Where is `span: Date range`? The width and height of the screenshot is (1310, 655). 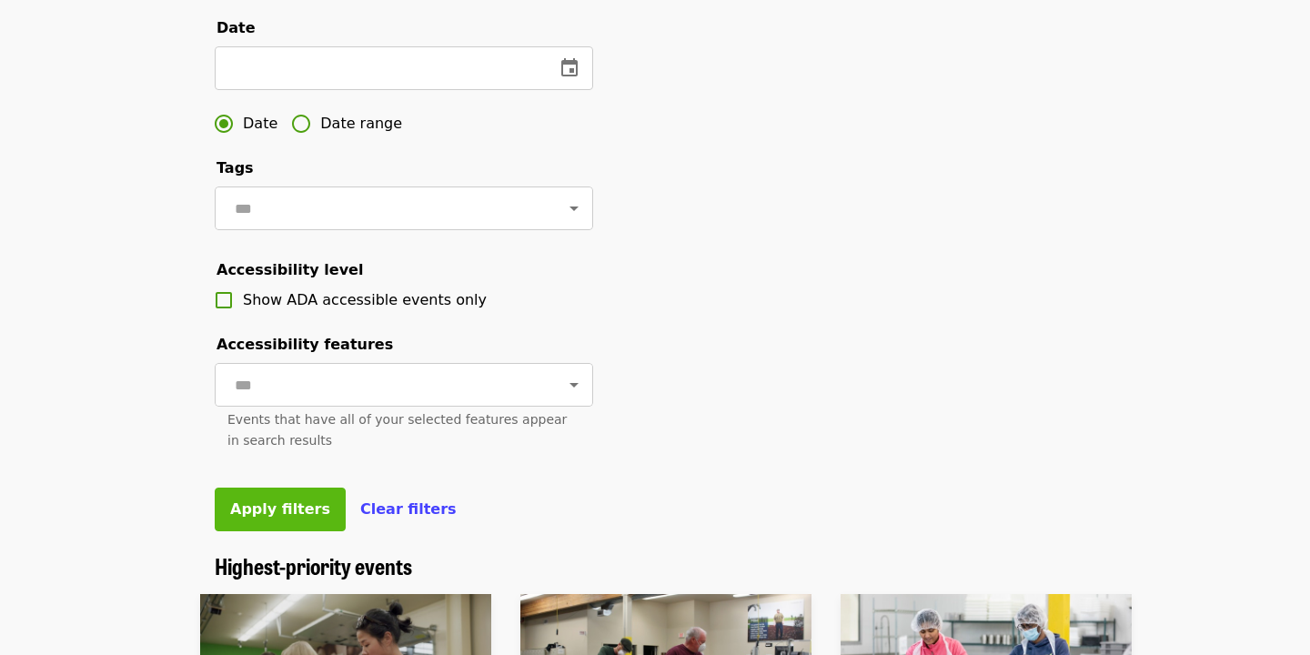
span: Date range is located at coordinates (361, 124).